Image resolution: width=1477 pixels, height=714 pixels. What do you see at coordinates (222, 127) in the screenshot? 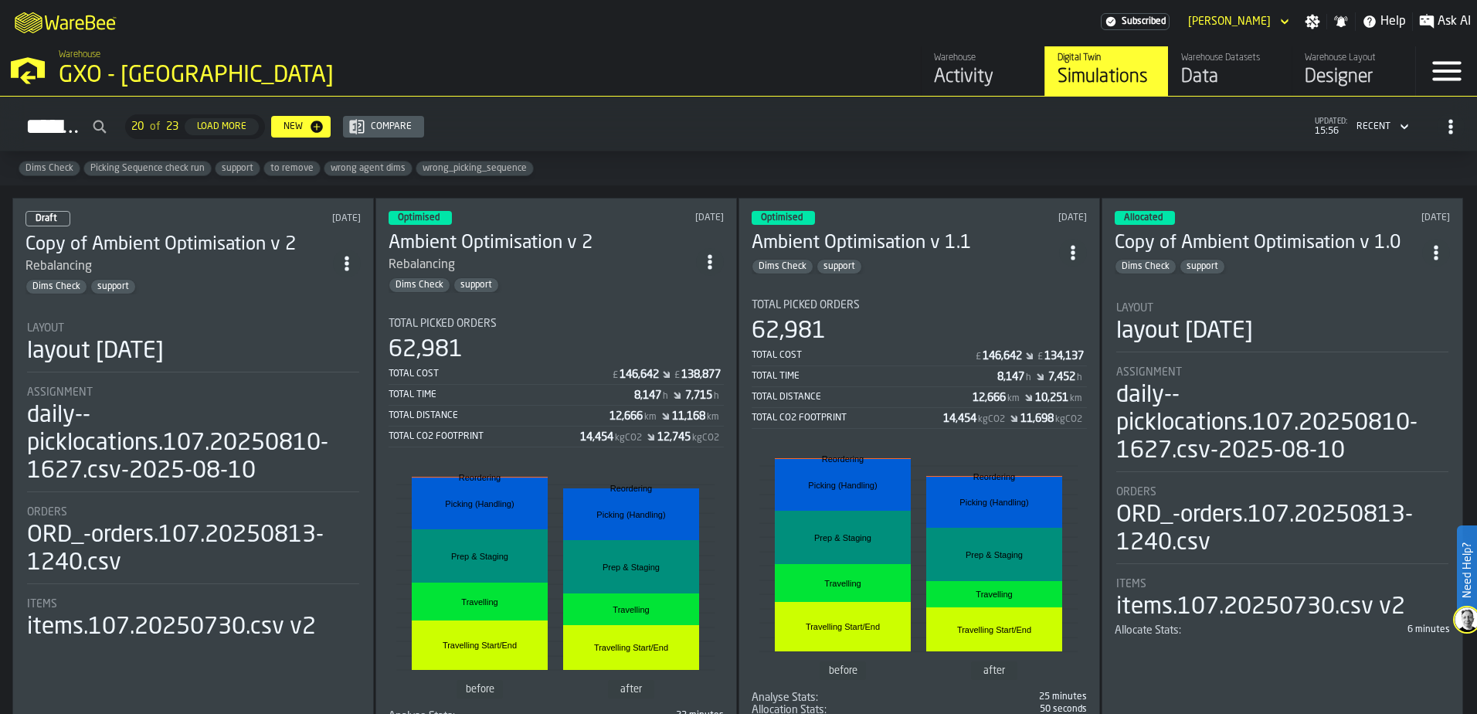
I see `button: button-Load More` at bounding box center [222, 127].